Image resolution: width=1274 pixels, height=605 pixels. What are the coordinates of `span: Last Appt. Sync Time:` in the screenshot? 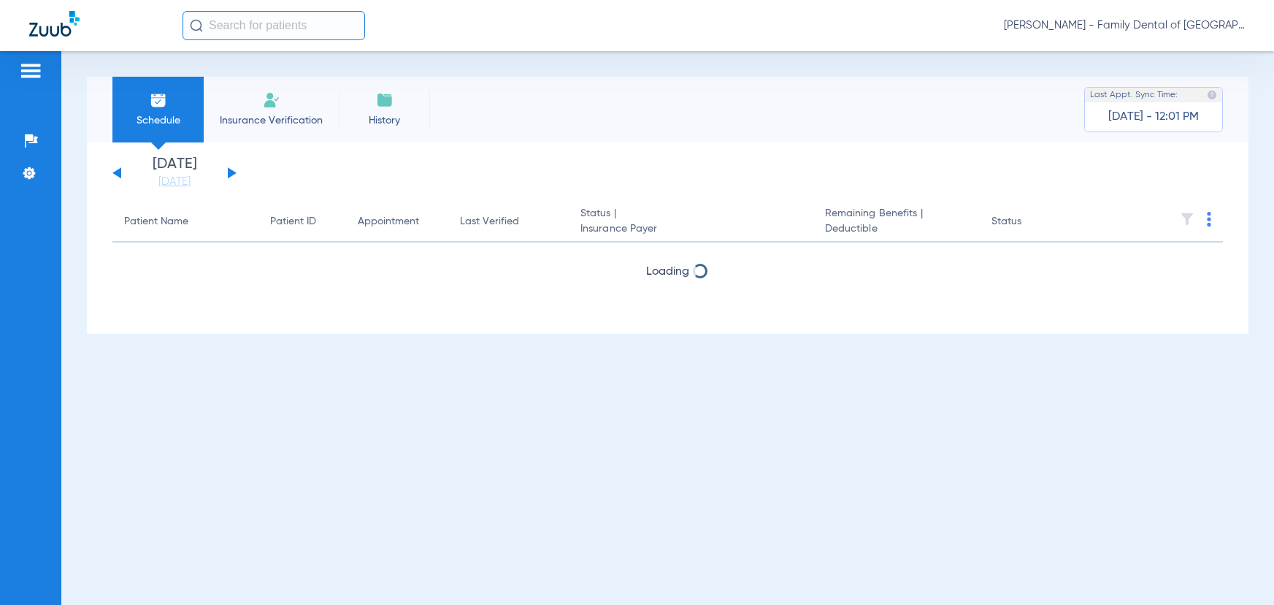 It's located at (1134, 95).